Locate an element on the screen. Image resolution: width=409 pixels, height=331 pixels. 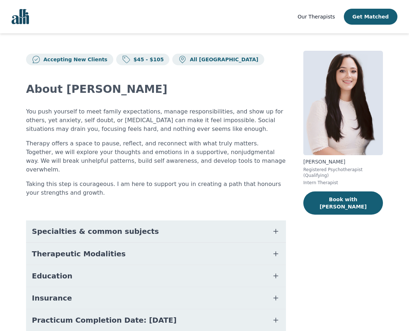
span: Education is located at coordinates (52, 276).